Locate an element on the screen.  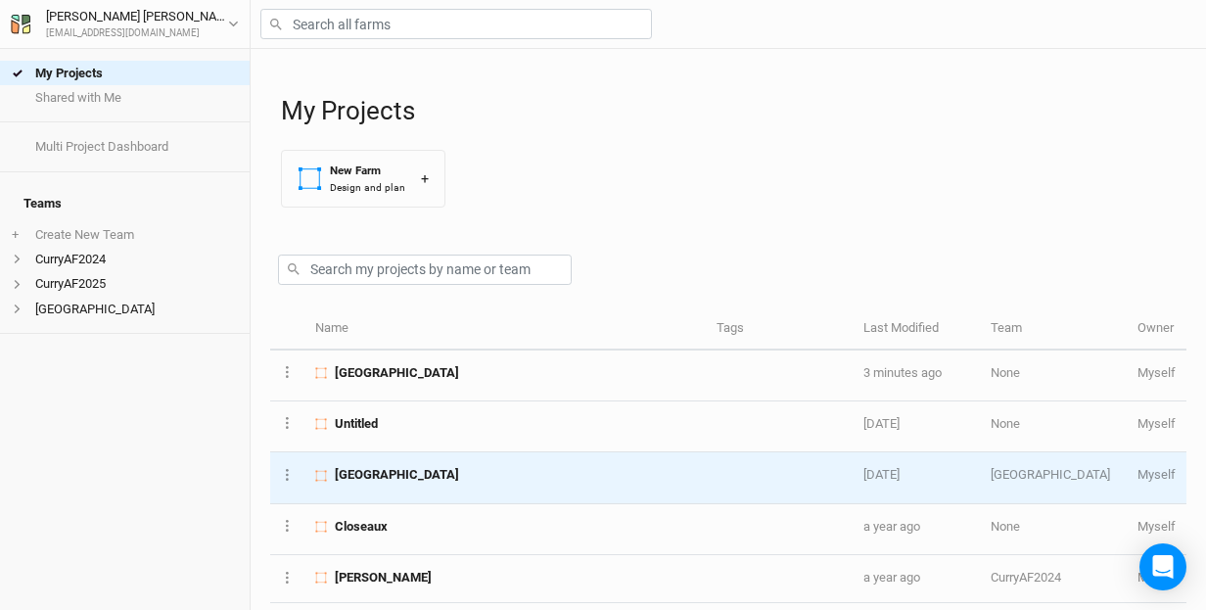
span: Jun 6, 2024 11:26 AM is located at coordinates (892, 526).